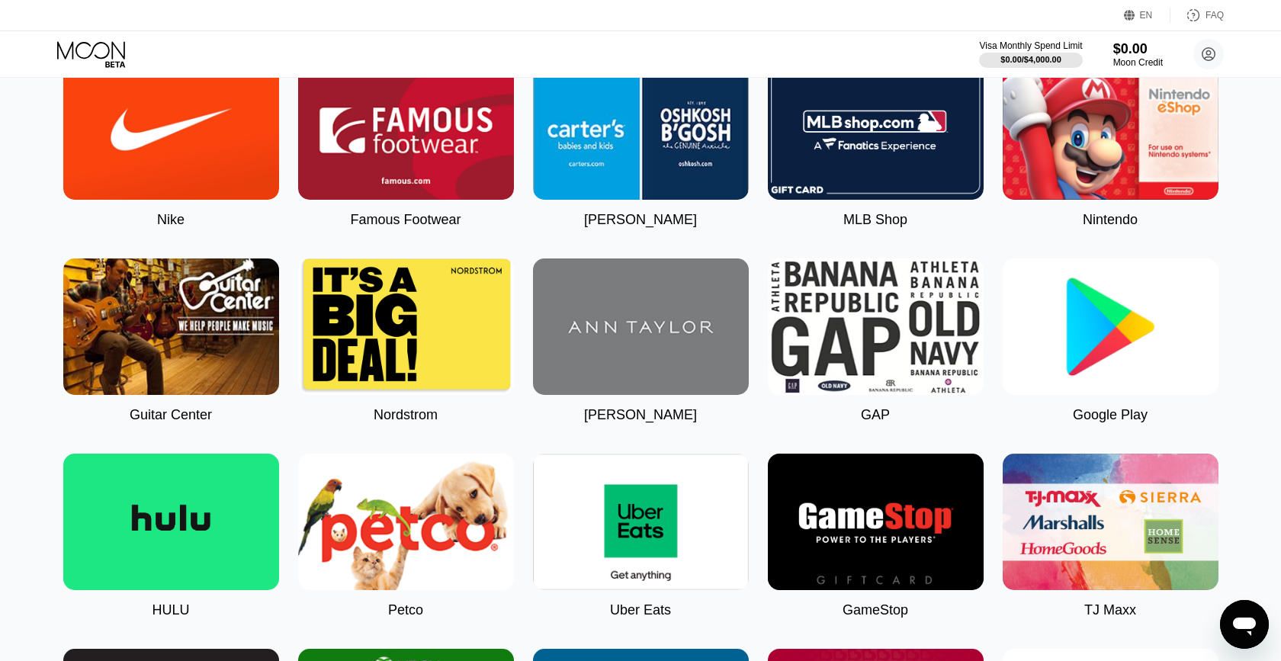  Describe the element at coordinates (1137, 54) in the screenshot. I see `div: $0.00Moon Credit` at that location.